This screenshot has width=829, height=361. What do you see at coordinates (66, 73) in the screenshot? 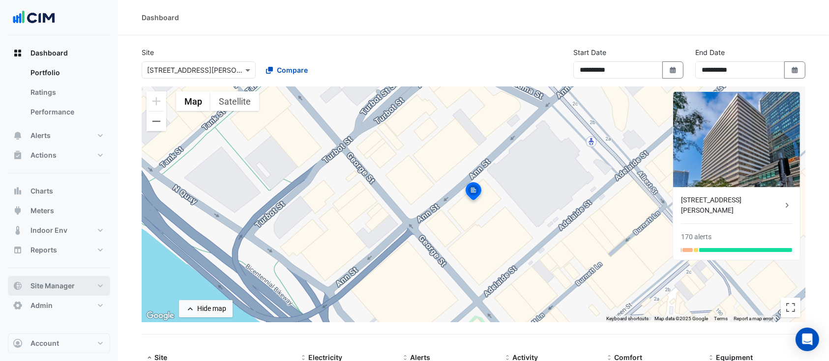
I see `a: Portfolio` at bounding box center [66, 73].